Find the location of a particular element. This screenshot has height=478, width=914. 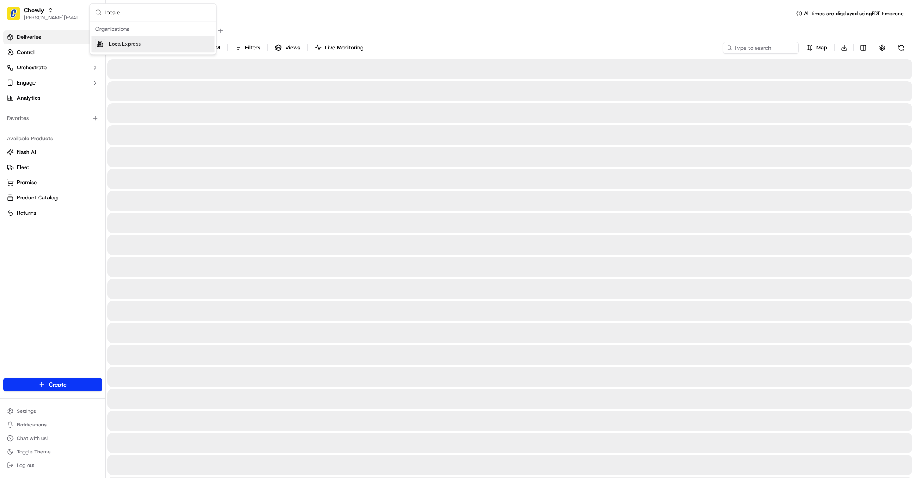

span: Analytics is located at coordinates (28, 98).